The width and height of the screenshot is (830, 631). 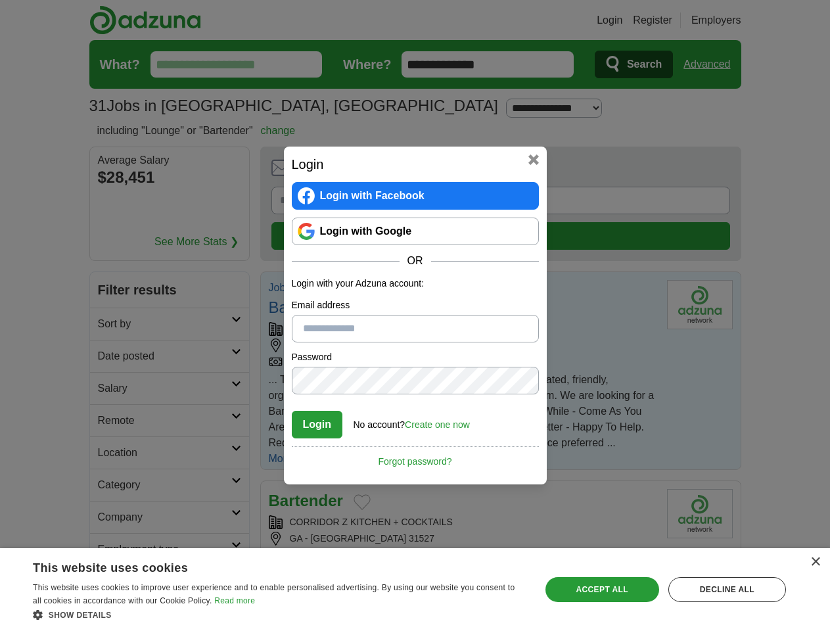 What do you see at coordinates (437, 425) in the screenshot?
I see `a: Create one now` at bounding box center [437, 425].